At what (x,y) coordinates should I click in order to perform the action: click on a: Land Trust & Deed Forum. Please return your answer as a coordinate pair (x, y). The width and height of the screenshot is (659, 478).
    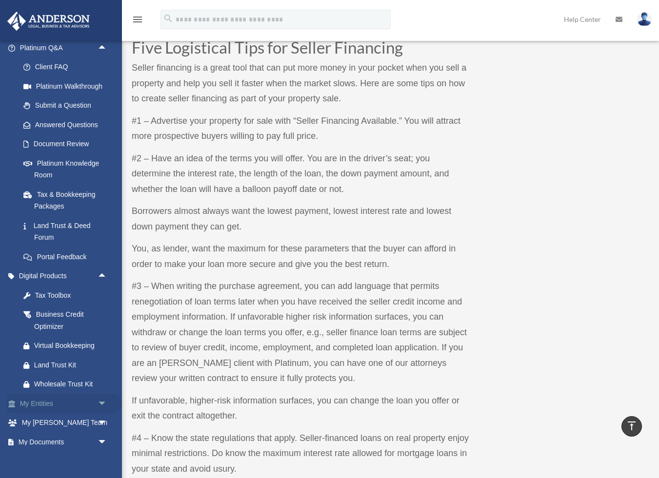
    Looking at the image, I should click on (68, 232).